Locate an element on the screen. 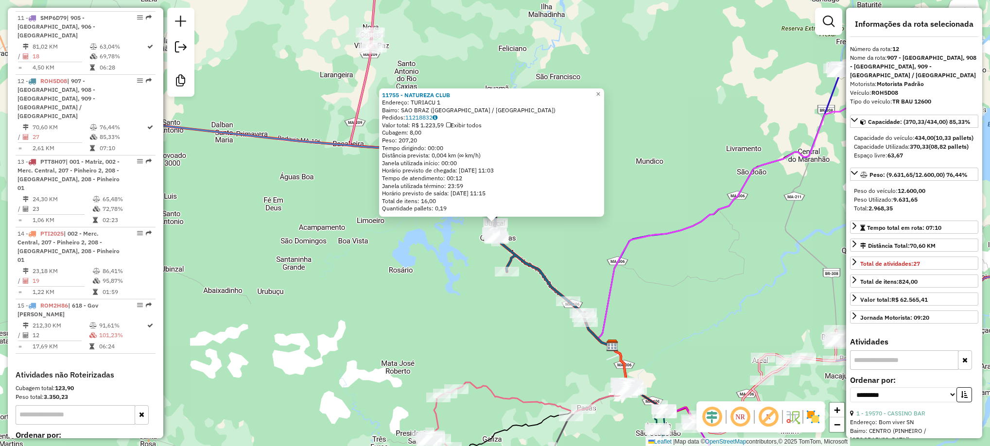  strong: 3.350,23 is located at coordinates (56, 397).